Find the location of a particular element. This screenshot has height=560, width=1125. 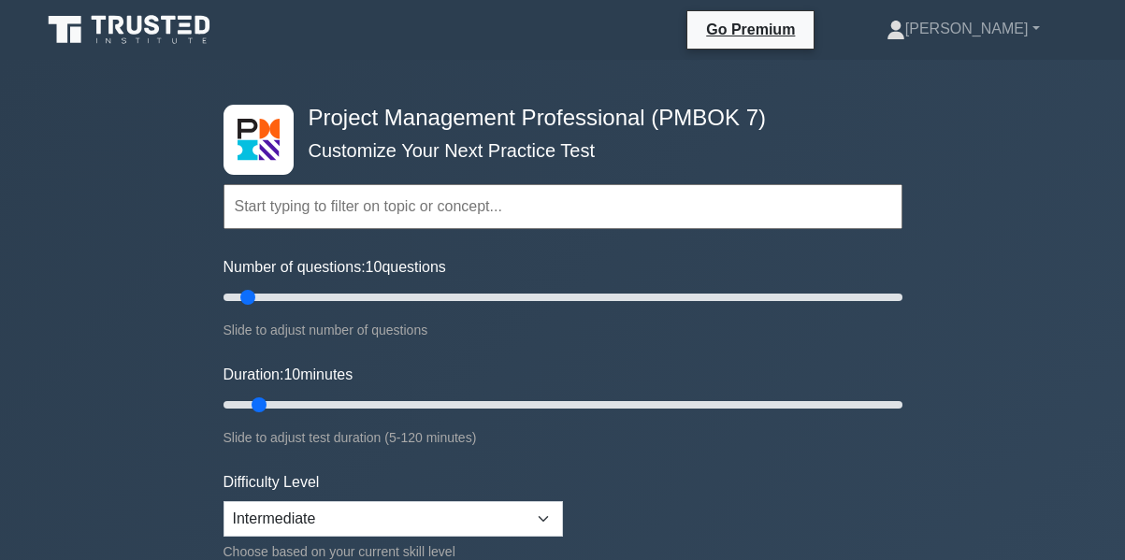

label: Difficulty Level is located at coordinates (271, 483).